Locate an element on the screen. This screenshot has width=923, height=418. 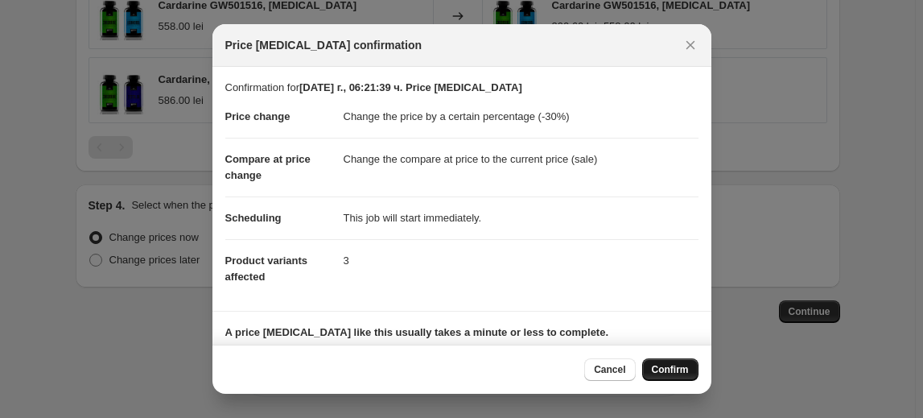
span: Compare at price change is located at coordinates (268, 167).